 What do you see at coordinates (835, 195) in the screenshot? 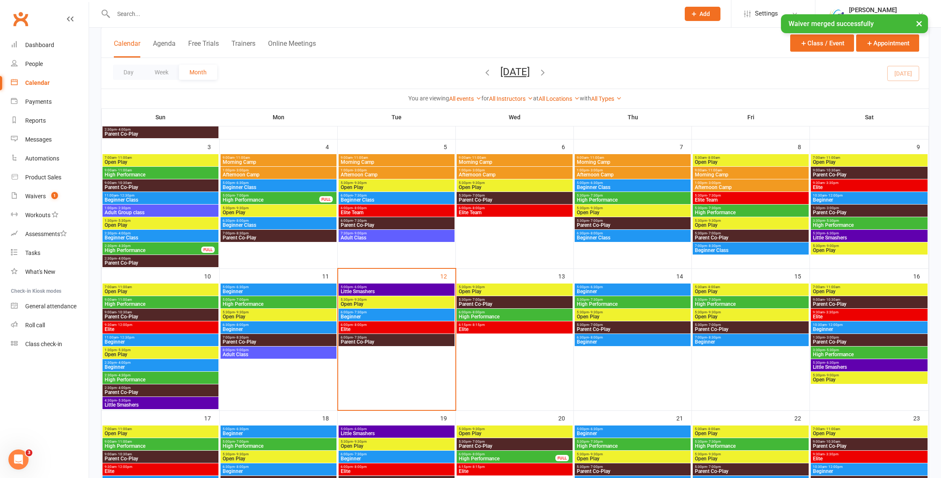
I see `span: - 12:00pm` at bounding box center [835, 195].